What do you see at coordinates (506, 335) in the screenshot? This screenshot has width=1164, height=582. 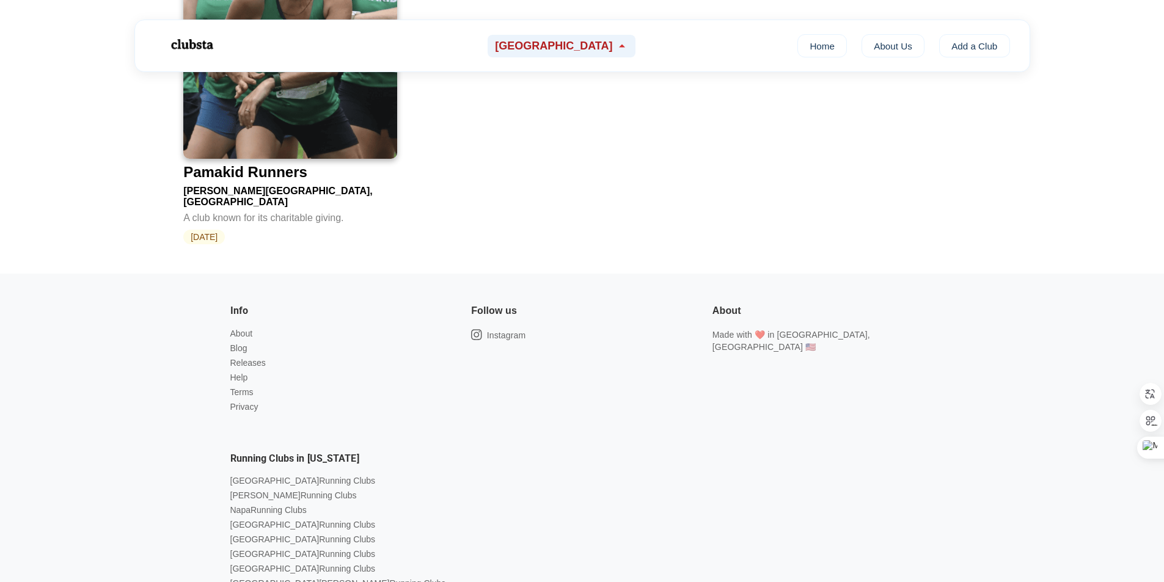 I see `p: Instagram` at bounding box center [506, 335].